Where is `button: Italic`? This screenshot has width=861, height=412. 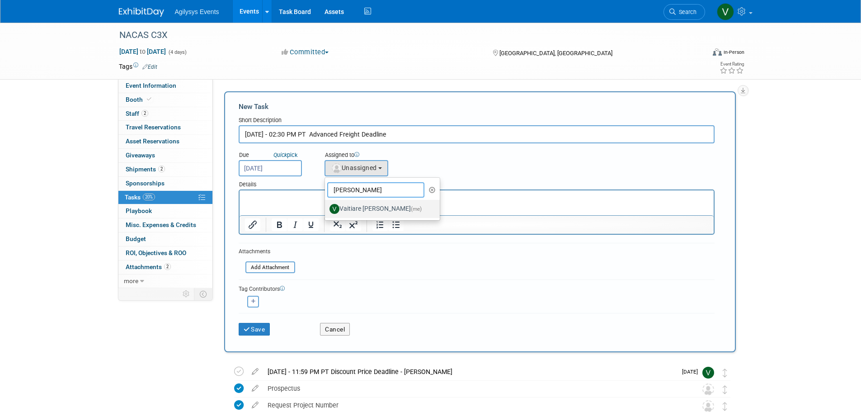 button: Italic is located at coordinates (295, 225).